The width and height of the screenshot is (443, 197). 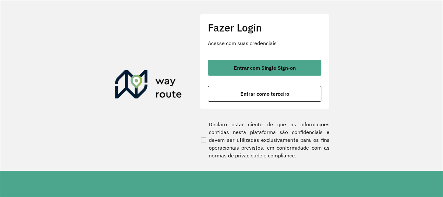 What do you see at coordinates (265, 68) in the screenshot?
I see `span: Entrar com Single Sign-on` at bounding box center [265, 68].